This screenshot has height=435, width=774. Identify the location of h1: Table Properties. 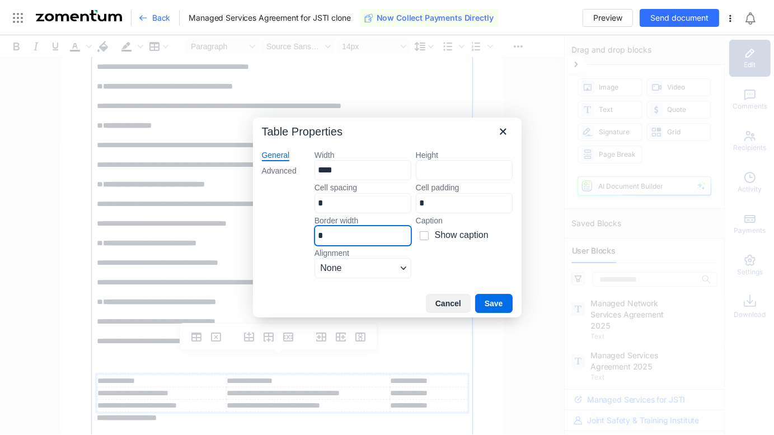
(302, 132).